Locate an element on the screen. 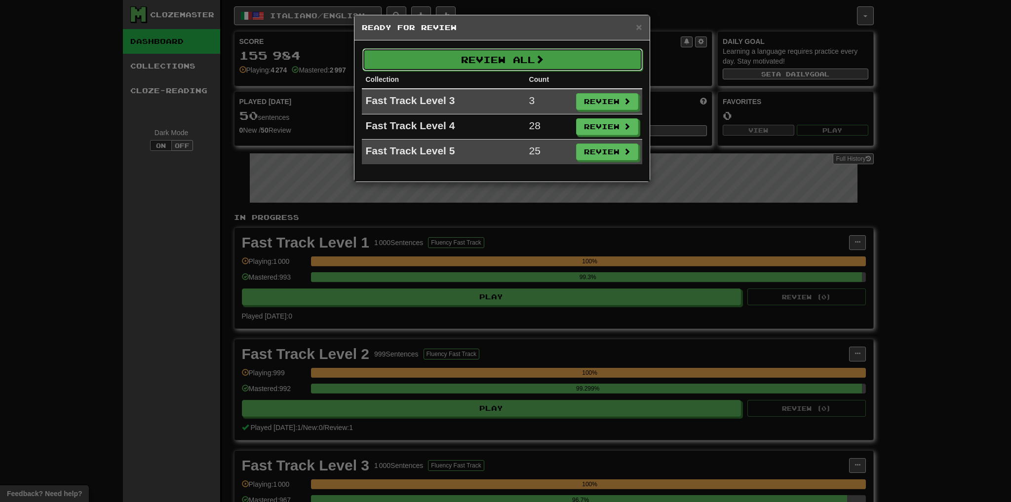  td: Fast Track Level 5 is located at coordinates (443, 152).